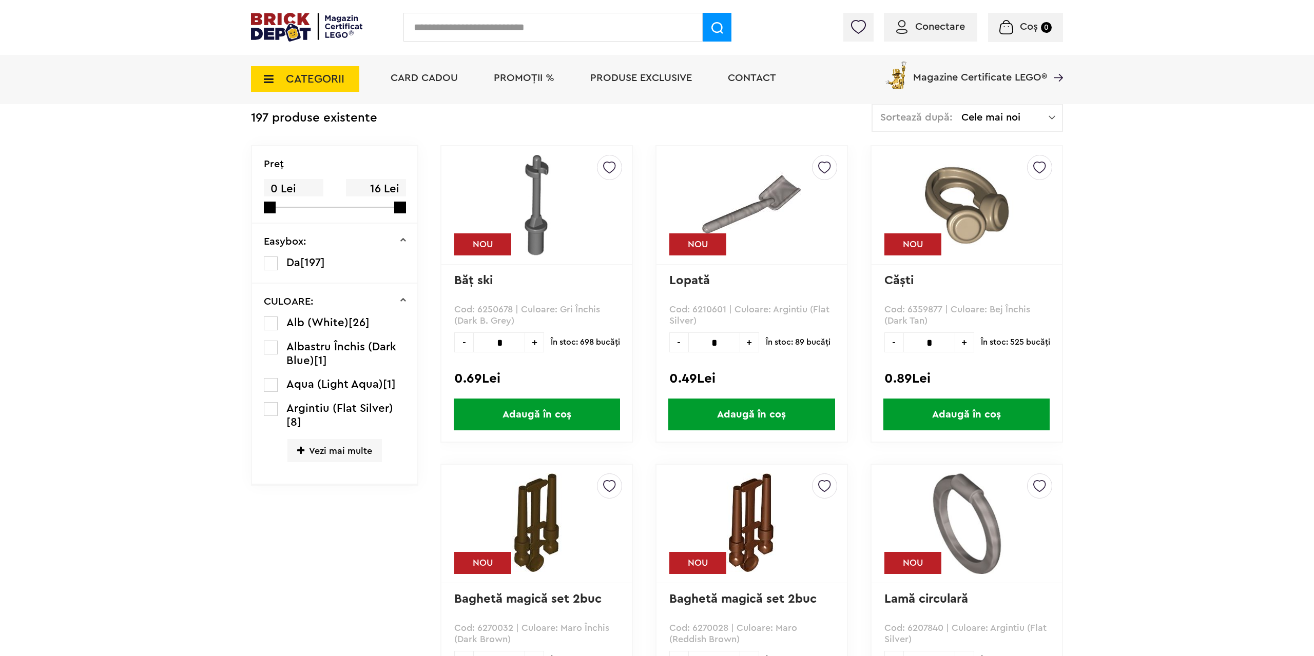 The width and height of the screenshot is (1314, 656). Describe the element at coordinates (524, 78) in the screenshot. I see `a: PROMOȚII %` at that location.